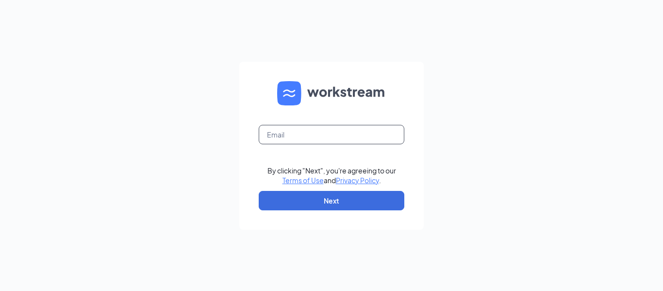  What do you see at coordinates (332, 134) in the screenshot?
I see `input: Email` at bounding box center [332, 134].